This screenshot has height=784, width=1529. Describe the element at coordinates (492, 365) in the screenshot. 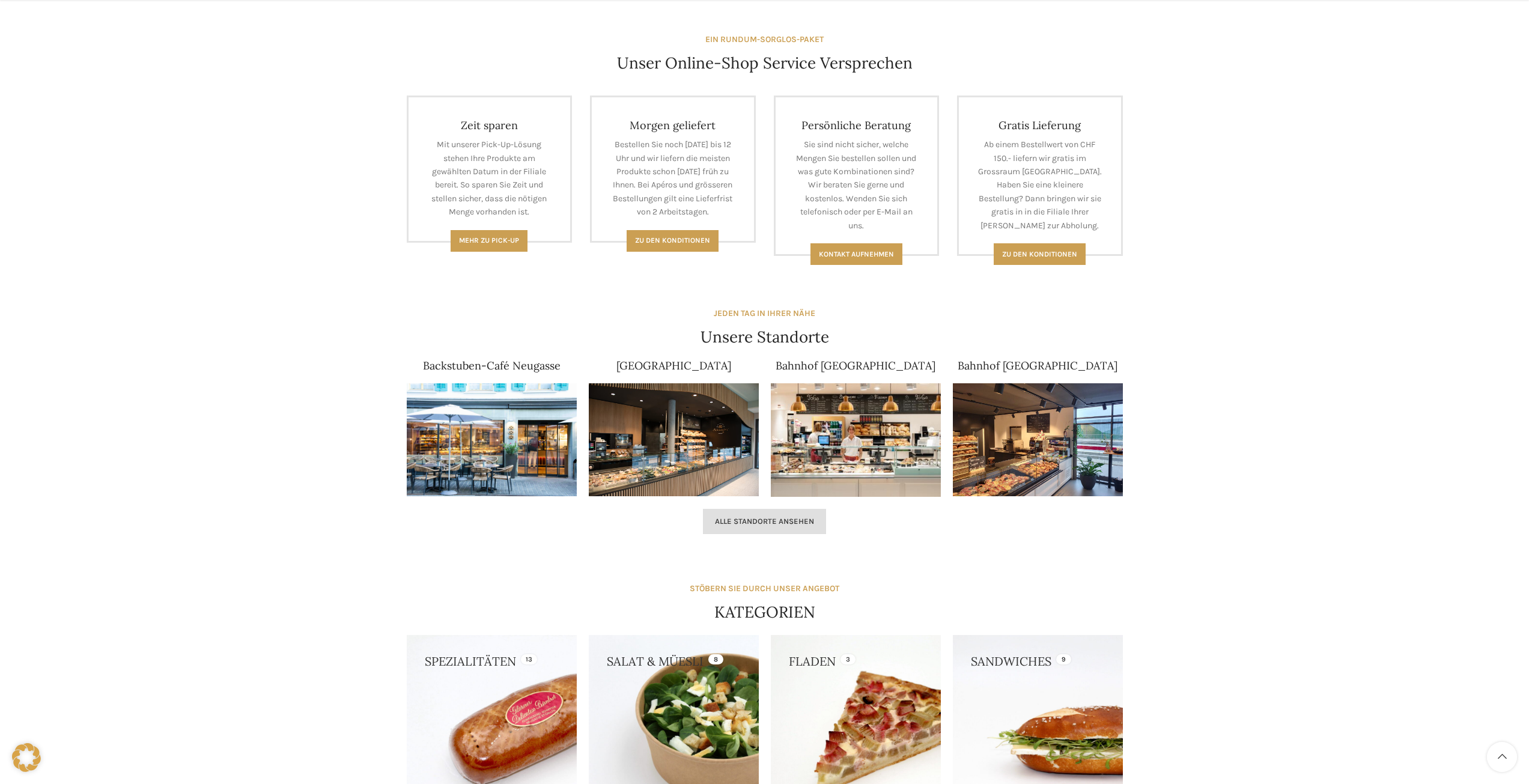

I see `a: Backstuben-Café Neugasse` at that location.